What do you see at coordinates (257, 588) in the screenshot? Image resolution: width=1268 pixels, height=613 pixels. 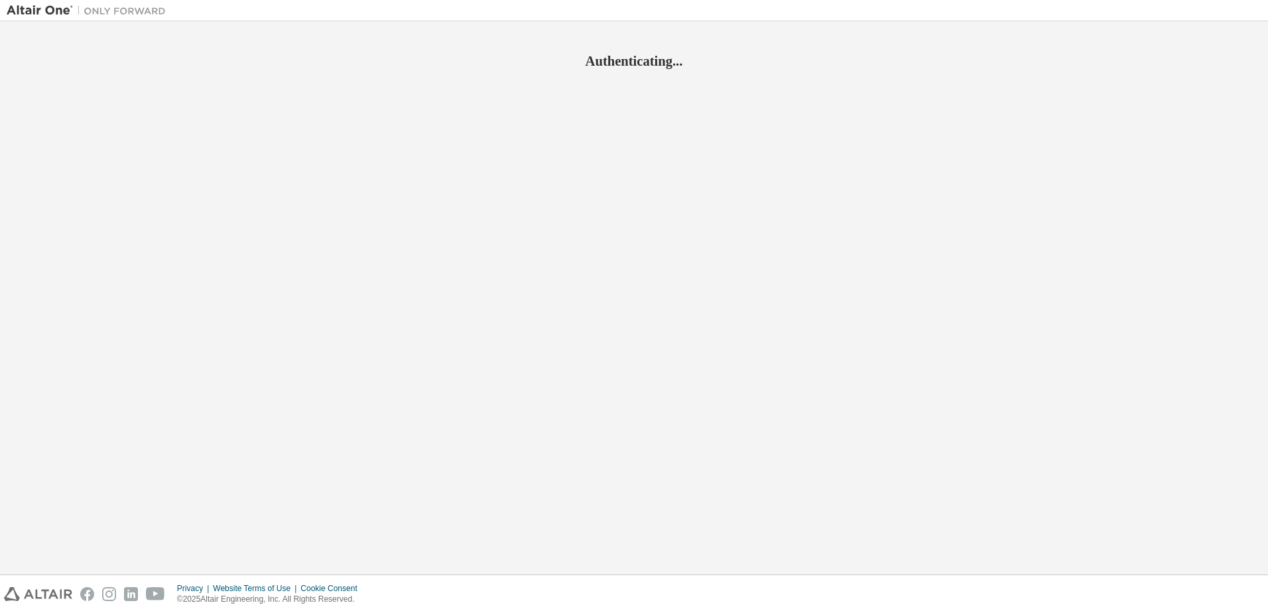 I see `div: Website Terms of Use` at bounding box center [257, 588].